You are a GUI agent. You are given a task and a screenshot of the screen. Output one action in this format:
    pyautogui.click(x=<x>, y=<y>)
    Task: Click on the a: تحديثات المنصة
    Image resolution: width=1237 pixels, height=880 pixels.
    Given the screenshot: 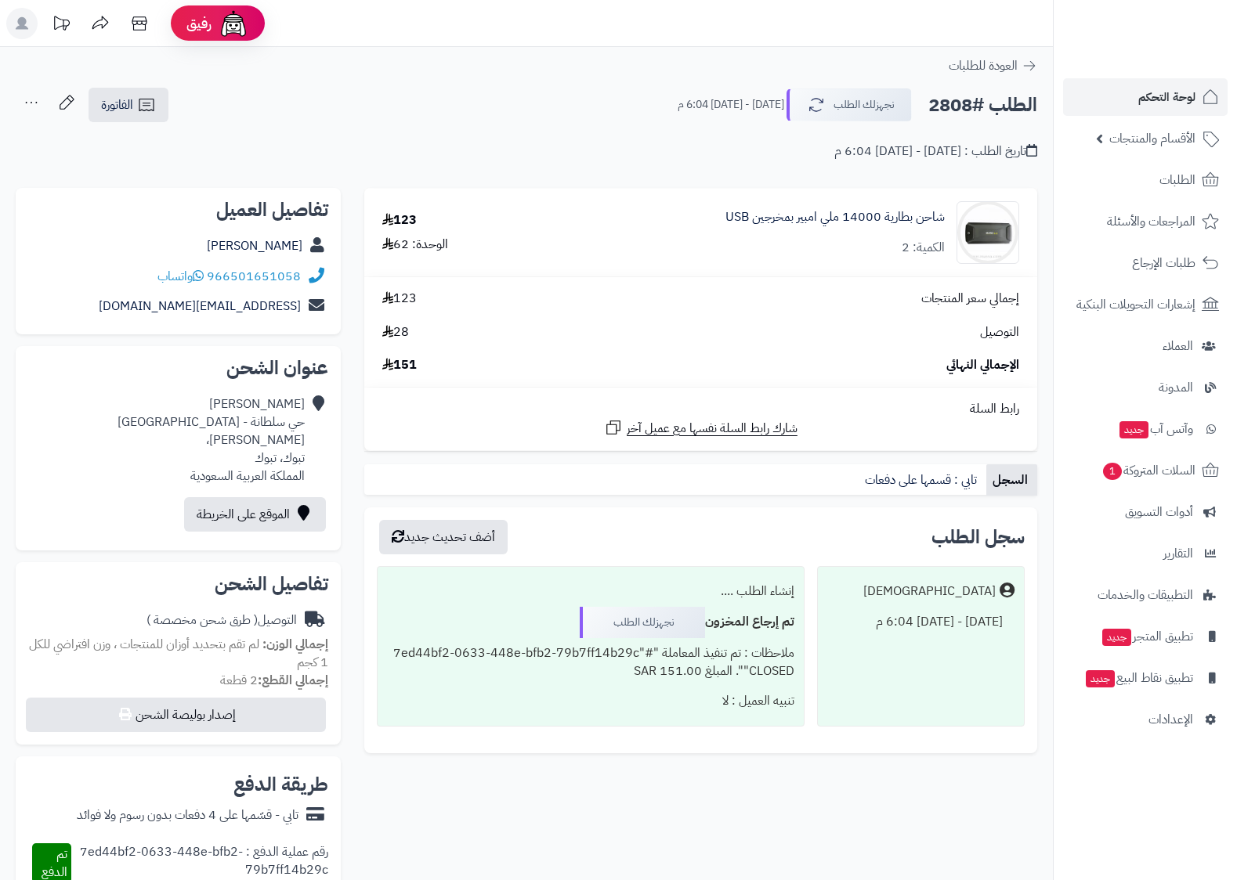 What is the action you would take?
    pyautogui.click(x=61, y=25)
    